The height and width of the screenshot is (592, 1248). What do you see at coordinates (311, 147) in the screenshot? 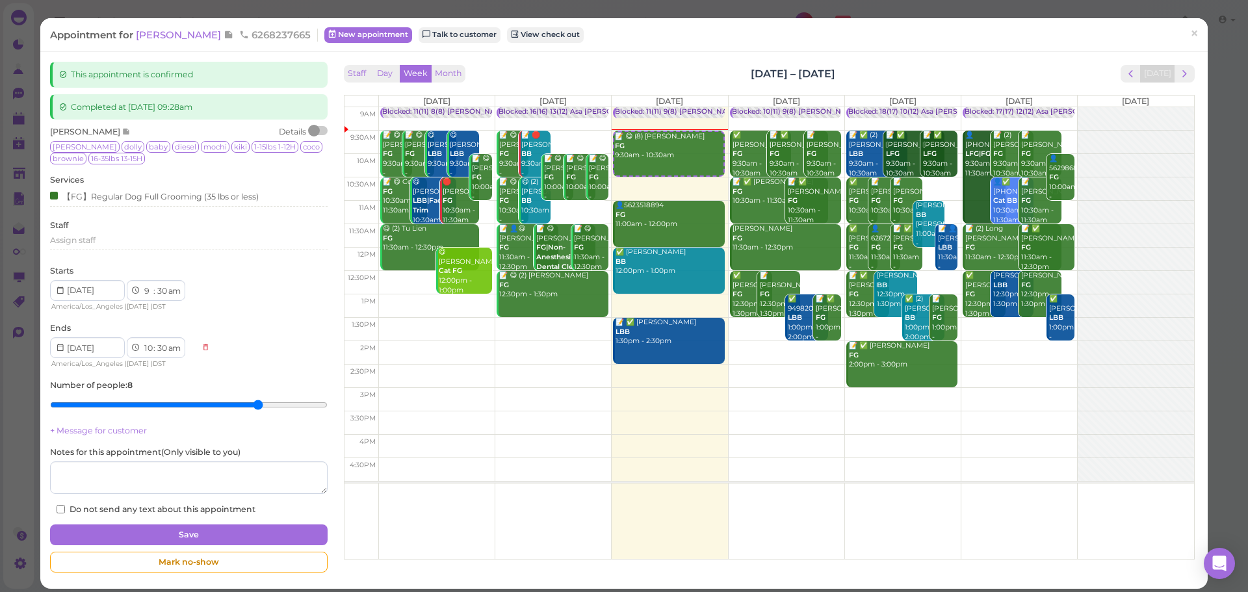
I see `span: coco` at bounding box center [311, 147].